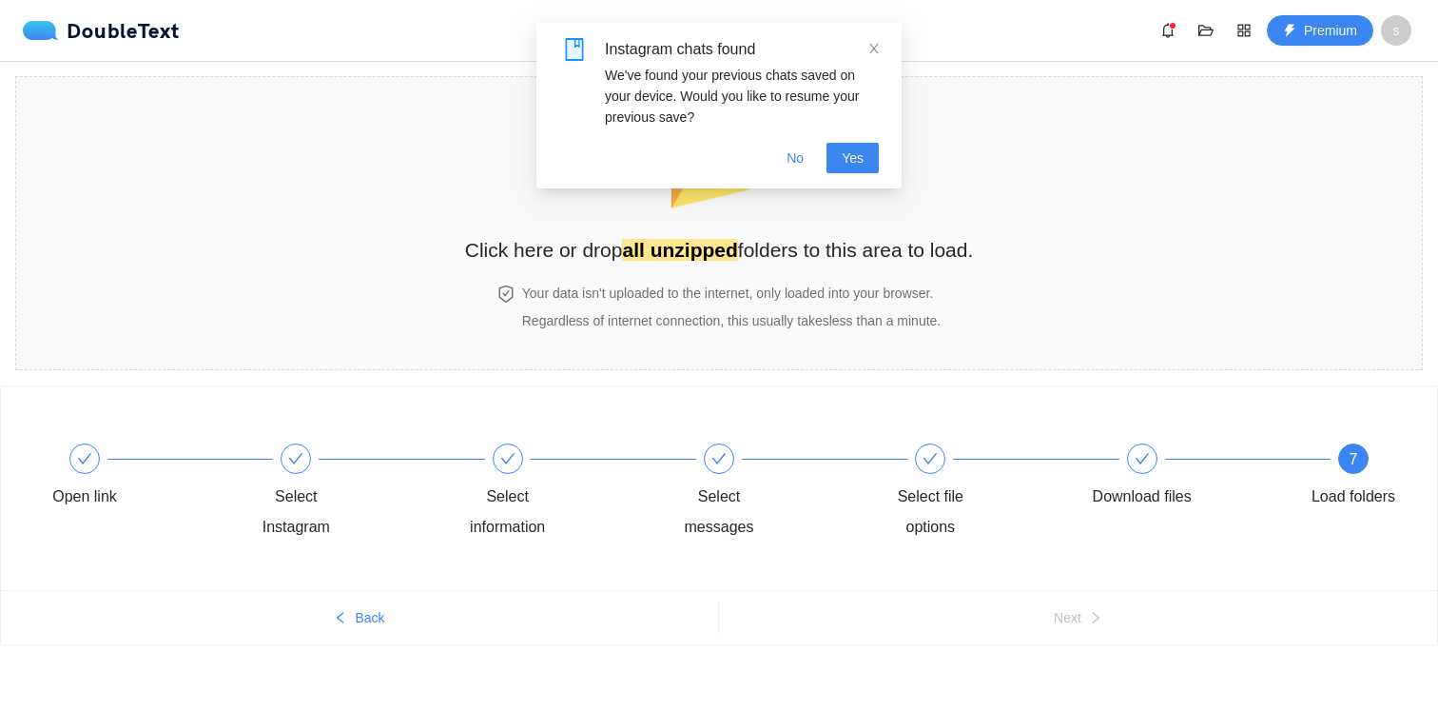  What do you see at coordinates (506, 294) in the screenshot?
I see `span: safety-certificate` at bounding box center [506, 294].